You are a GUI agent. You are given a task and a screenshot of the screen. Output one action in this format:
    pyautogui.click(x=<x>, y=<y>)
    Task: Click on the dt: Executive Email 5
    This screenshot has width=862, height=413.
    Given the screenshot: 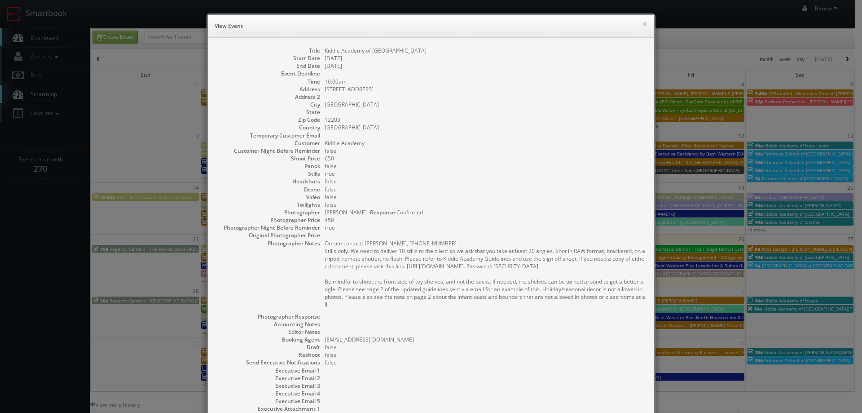 What is the action you would take?
    pyautogui.click(x=269, y=401)
    